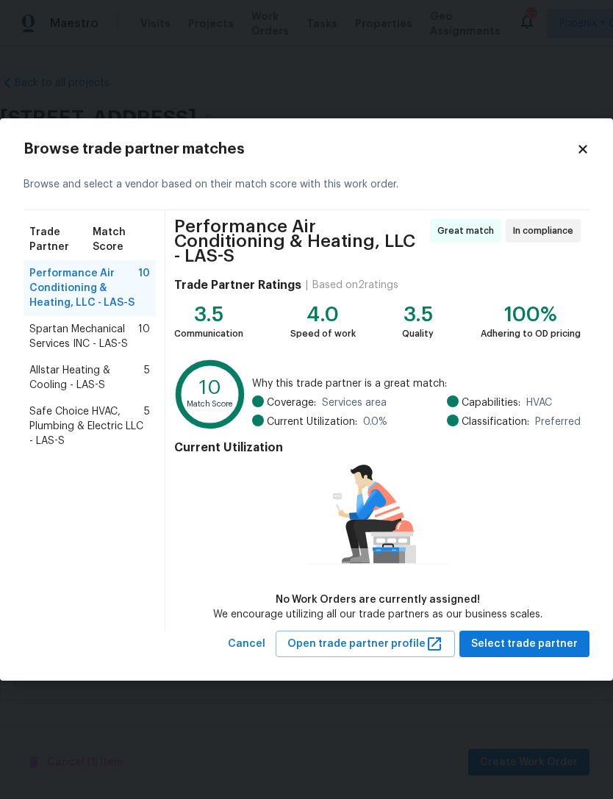 The image size is (613, 799). Describe the element at coordinates (539, 403) in the screenshot. I see `span: HVAC` at that location.